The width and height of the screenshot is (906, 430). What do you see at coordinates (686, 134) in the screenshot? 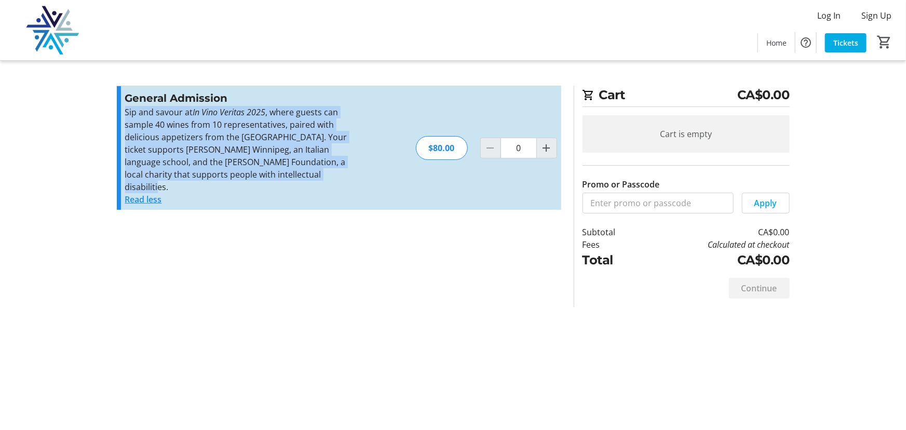
I see `div: Cart is empty` at bounding box center [686, 134].